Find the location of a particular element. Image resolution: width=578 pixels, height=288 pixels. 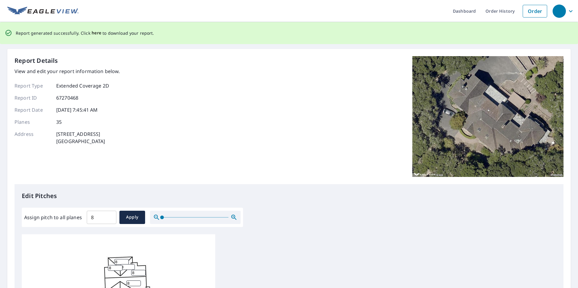

span: Apply is located at coordinates (132, 217).